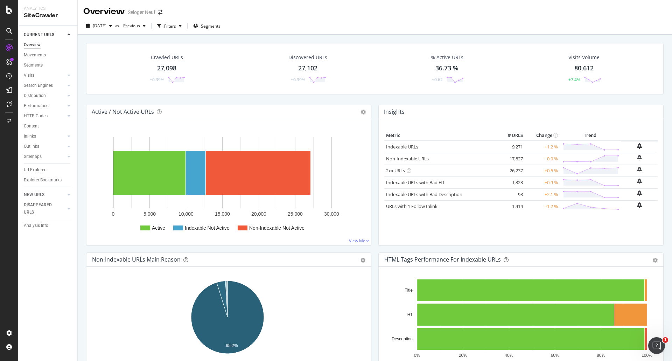  Describe the element at coordinates (30, 136) in the screenshot. I see `div: Inlinks` at that location.